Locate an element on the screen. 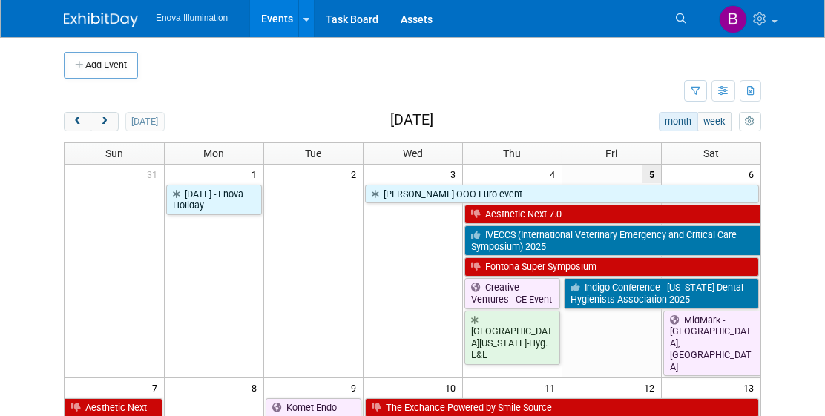 This screenshot has height=416, width=825. span: 9 is located at coordinates (356, 387).